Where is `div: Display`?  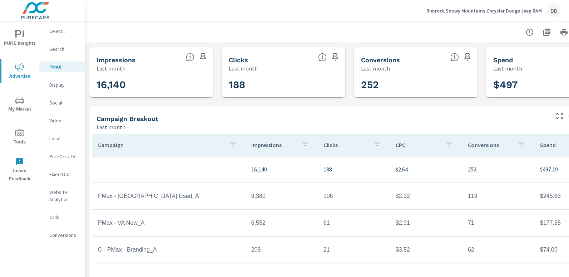 div: Display is located at coordinates (62, 85).